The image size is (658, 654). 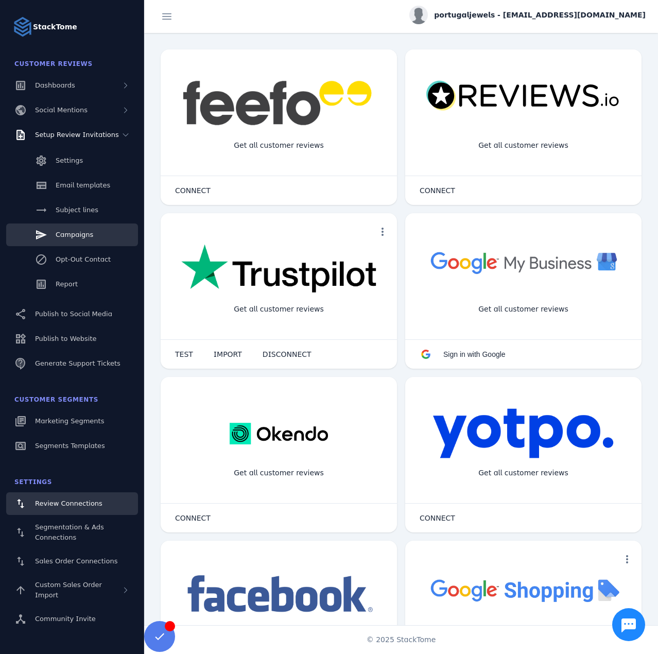 What do you see at coordinates (72, 314) in the screenshot?
I see `a: Publish to Social Media` at bounding box center [72, 314].